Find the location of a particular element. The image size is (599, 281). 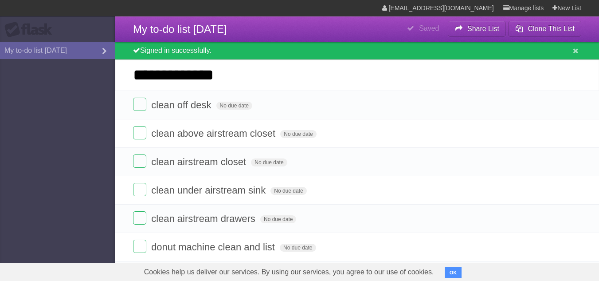

button: Clone This List is located at coordinates (545, 29).